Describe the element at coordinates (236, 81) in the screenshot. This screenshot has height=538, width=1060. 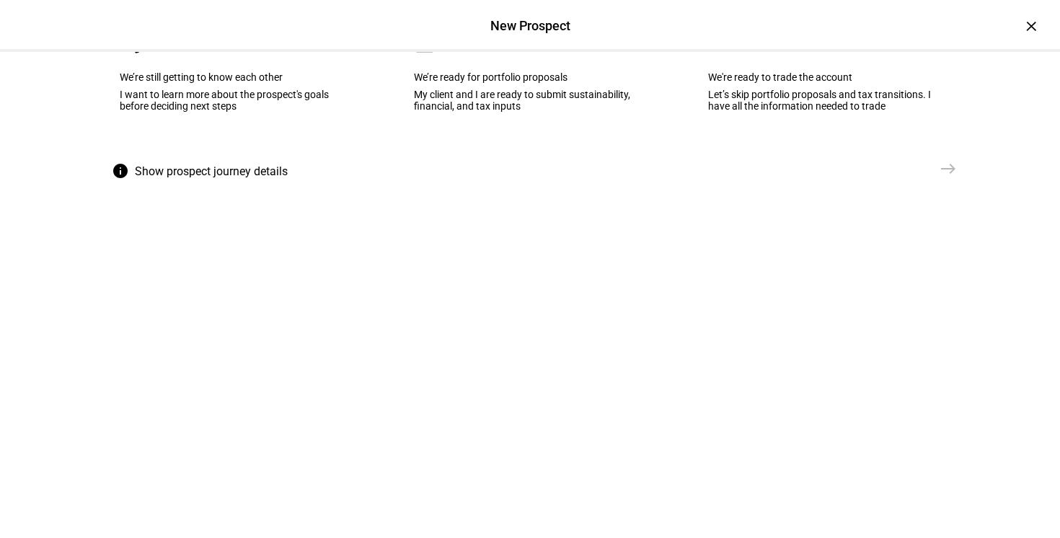
I see `eth-mega-radio-button: We’re still getting to know each other` at that location.